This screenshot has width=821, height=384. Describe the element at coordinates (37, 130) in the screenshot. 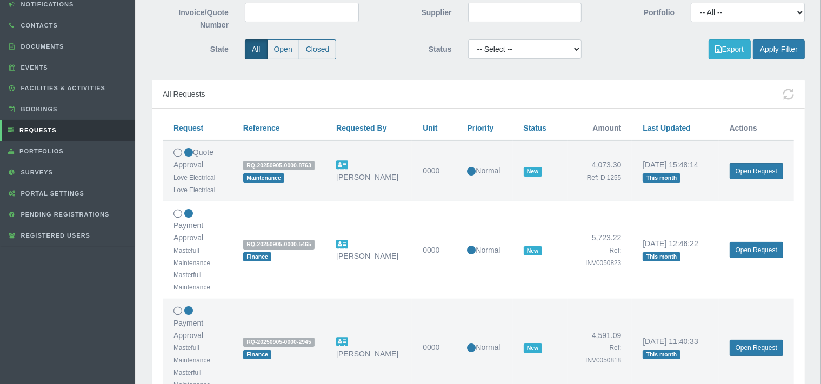

I see `span: Requests` at that location.